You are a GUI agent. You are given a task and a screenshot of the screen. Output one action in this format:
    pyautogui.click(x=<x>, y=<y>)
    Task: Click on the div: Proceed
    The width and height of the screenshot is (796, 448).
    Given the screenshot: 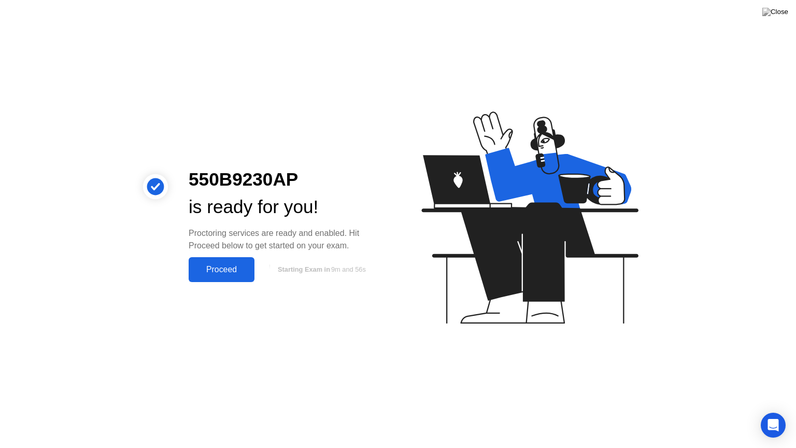 What is the action you would take?
    pyautogui.click(x=221, y=269)
    